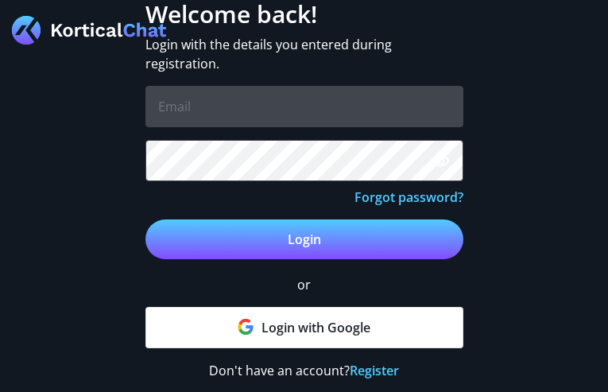 The height and width of the screenshot is (392, 608). I want to click on input: Email, so click(305, 107).